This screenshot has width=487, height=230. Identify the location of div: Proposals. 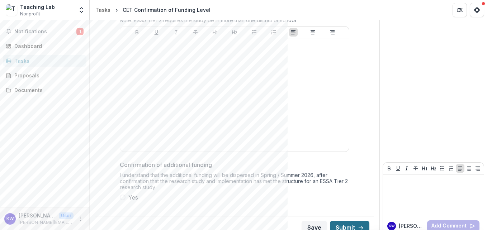
(47, 75).